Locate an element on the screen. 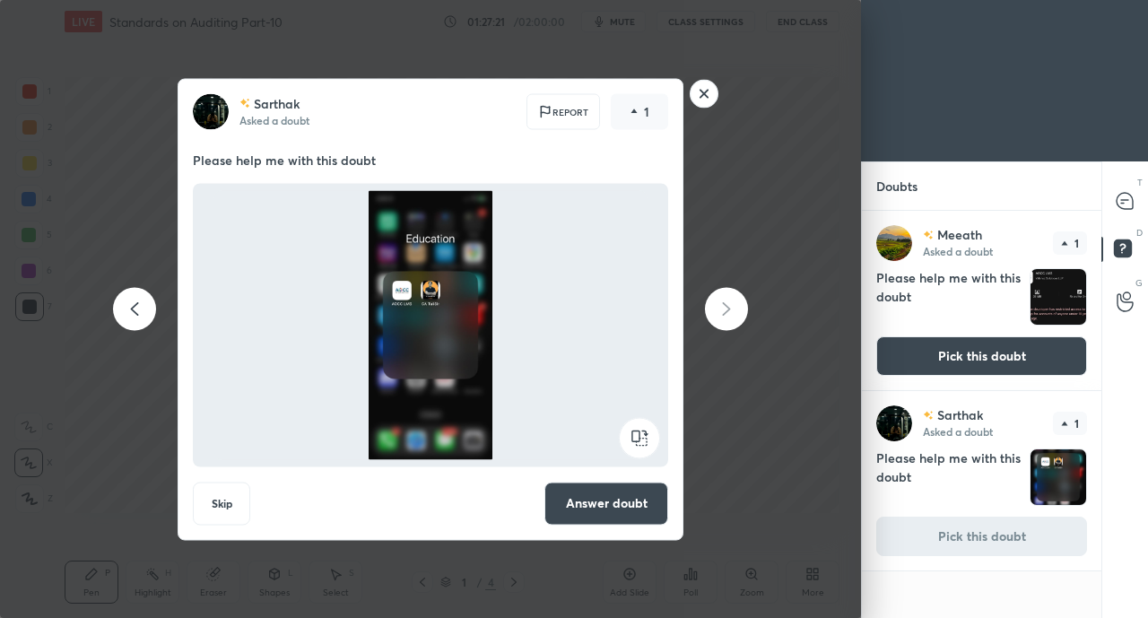  button: Pick this doubt is located at coordinates (981, 356).